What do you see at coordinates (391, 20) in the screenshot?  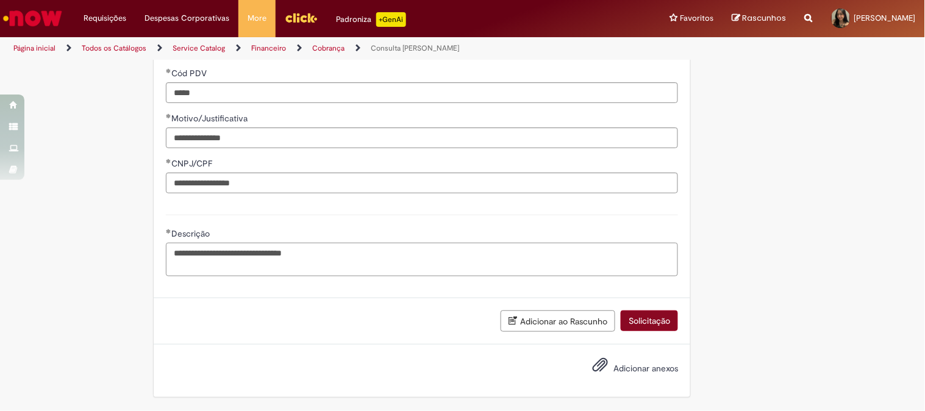 I see `p: +GenAi` at bounding box center [391, 20].